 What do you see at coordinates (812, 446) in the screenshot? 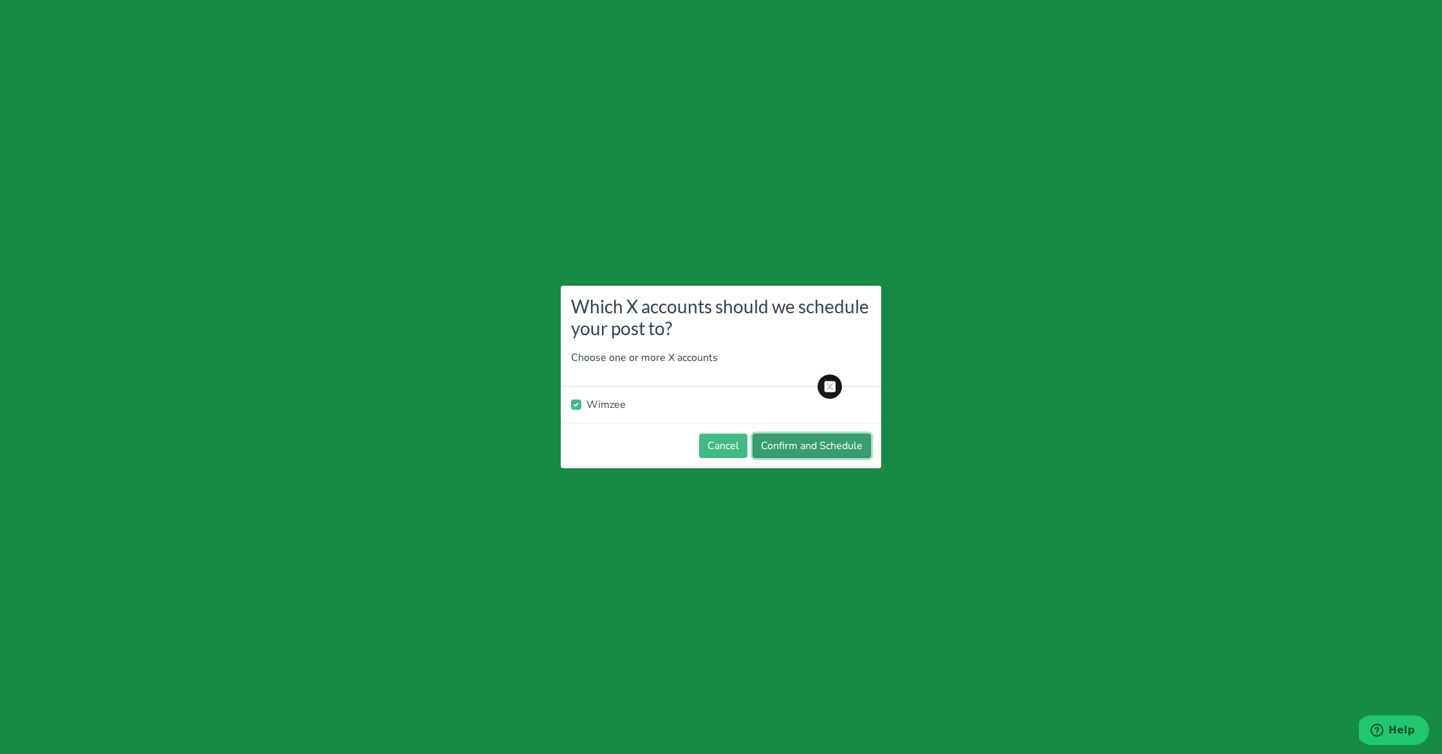
I see `button: Confirm and Schedule` at bounding box center [812, 446].